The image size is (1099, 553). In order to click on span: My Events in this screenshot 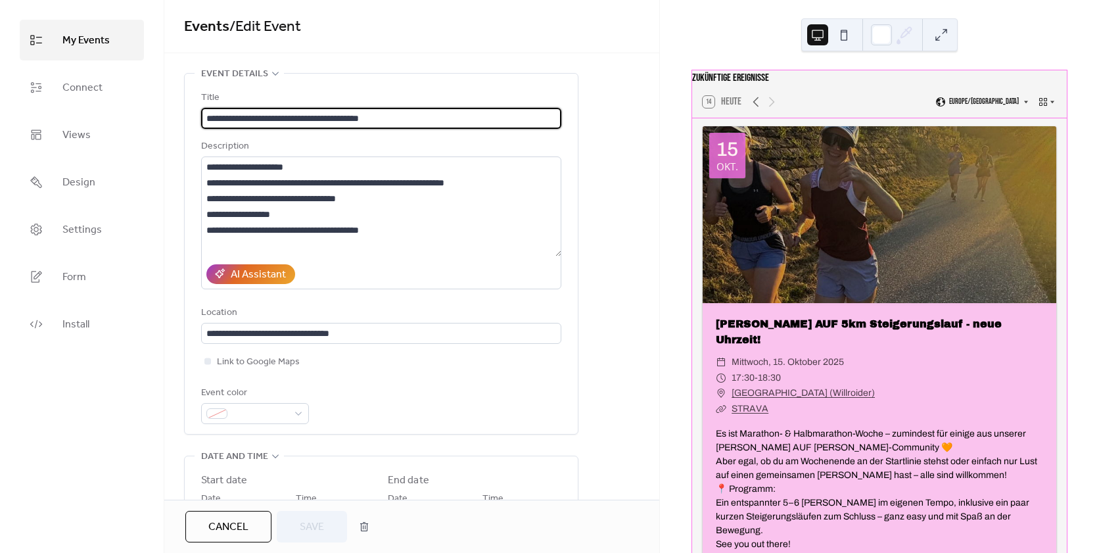, I will do `click(86, 41)`.